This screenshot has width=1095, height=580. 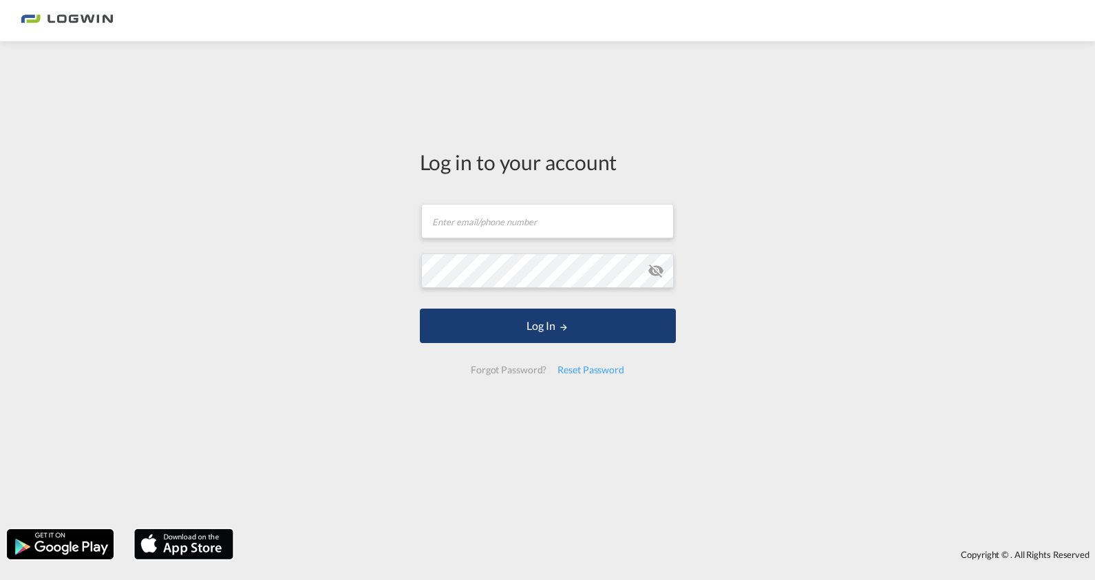 What do you see at coordinates (547, 221) in the screenshot?
I see `input: Enter email/phone number` at bounding box center [547, 221].